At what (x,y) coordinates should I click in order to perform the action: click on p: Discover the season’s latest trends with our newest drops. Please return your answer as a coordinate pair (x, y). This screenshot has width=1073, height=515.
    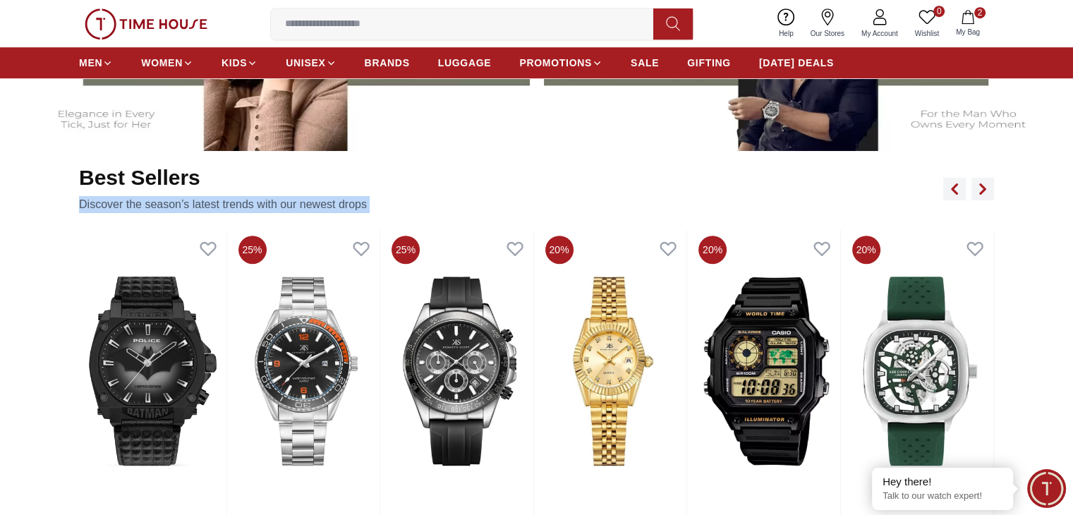
    Looking at the image, I should click on (223, 205).